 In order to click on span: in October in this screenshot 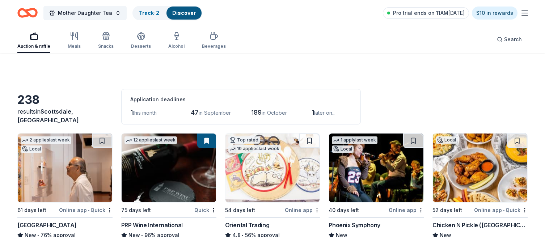, I will do `click(274, 112)`.